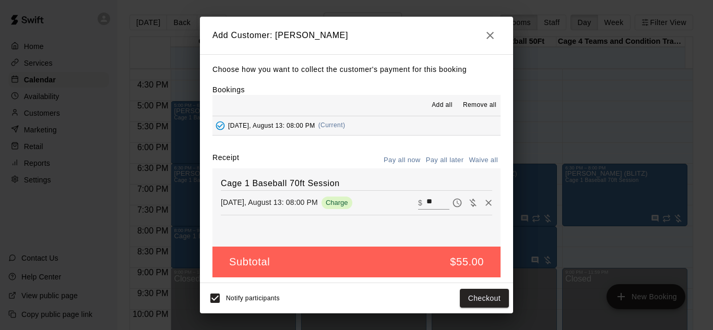 The width and height of the screenshot is (713, 330). Describe the element at coordinates (480, 105) in the screenshot. I see `button: Remove all` at that location.